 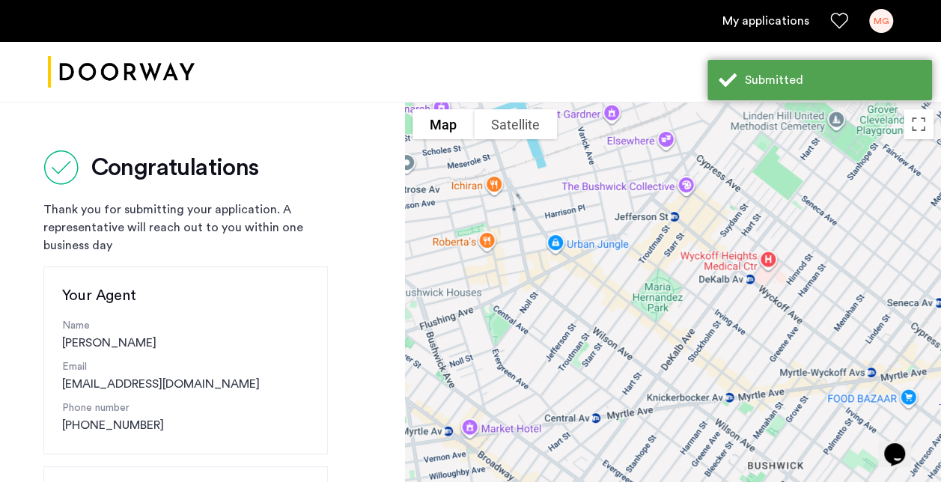 What do you see at coordinates (186, 228) in the screenshot?
I see `div: Thank you for submitting your application. A representative will reach out to you within one busi...` at bounding box center [186, 228].